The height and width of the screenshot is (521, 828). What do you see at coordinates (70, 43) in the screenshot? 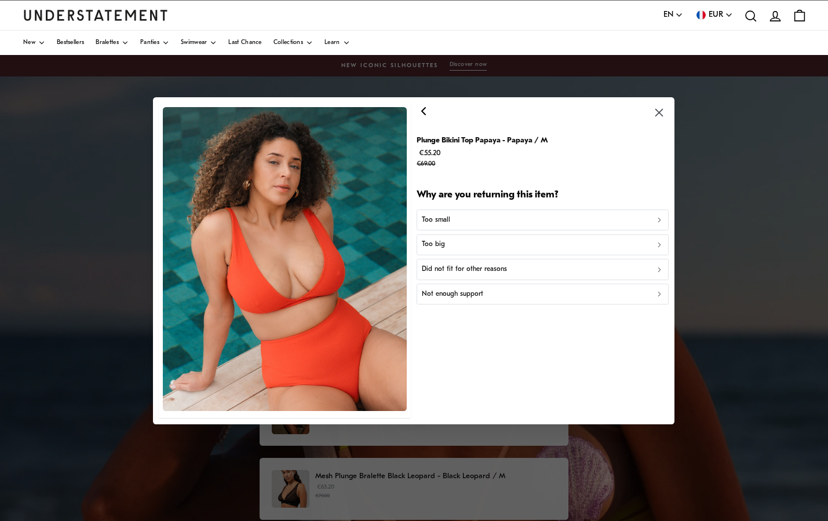
I see `span: Bestsellers` at bounding box center [70, 43].